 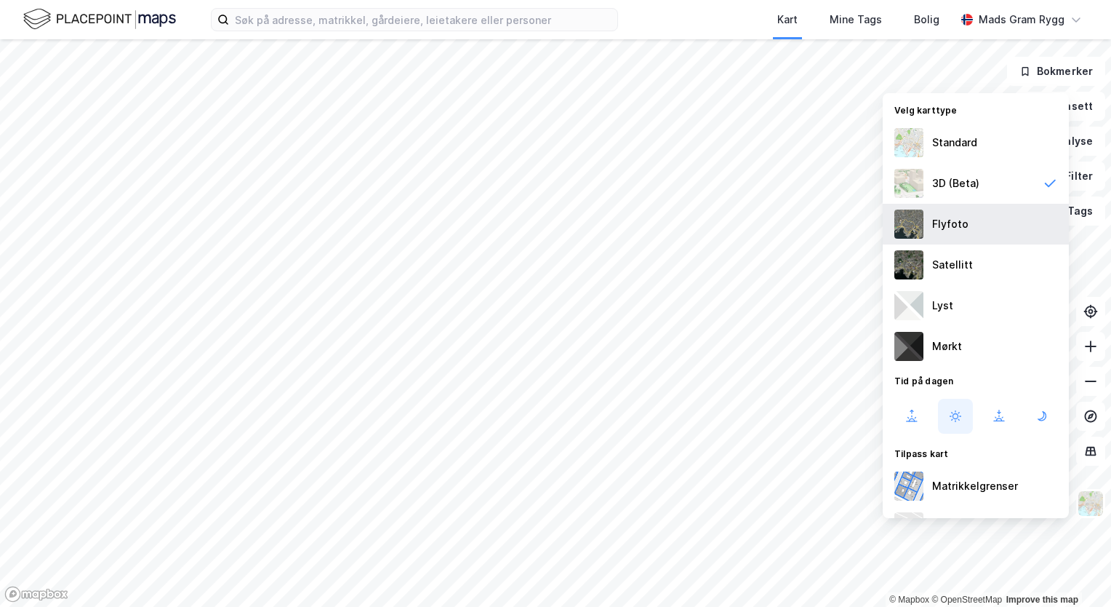 What do you see at coordinates (943, 305) in the screenshot?
I see `div: Lyst` at bounding box center [943, 305].